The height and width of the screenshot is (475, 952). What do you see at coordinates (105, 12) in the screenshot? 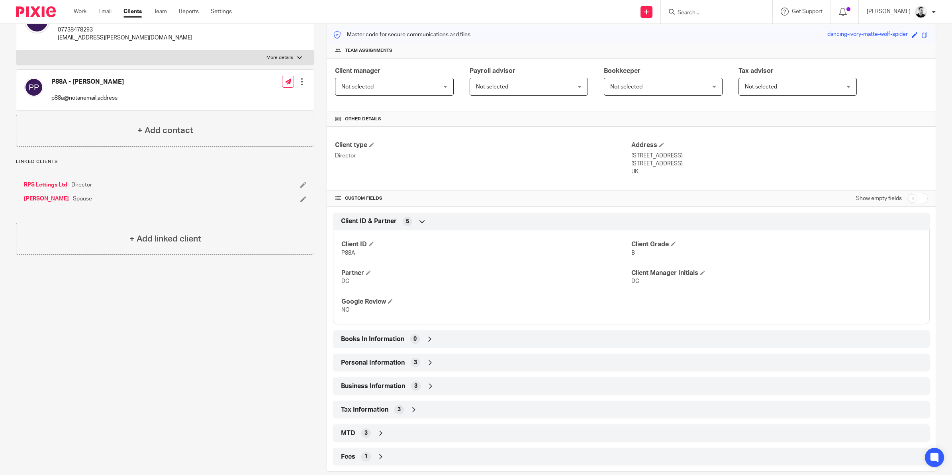
I see `a: Email` at bounding box center [105, 12].